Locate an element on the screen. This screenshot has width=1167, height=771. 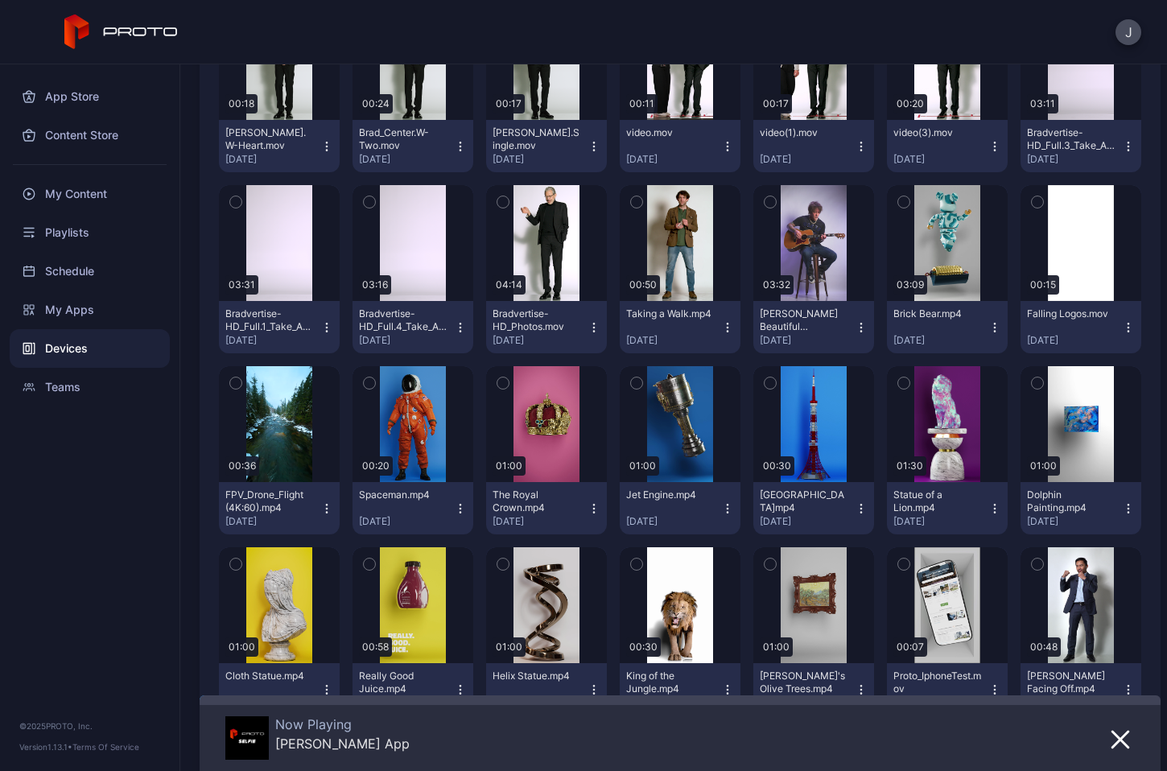
div: Statue of a Lion.mp4 is located at coordinates (937, 501).